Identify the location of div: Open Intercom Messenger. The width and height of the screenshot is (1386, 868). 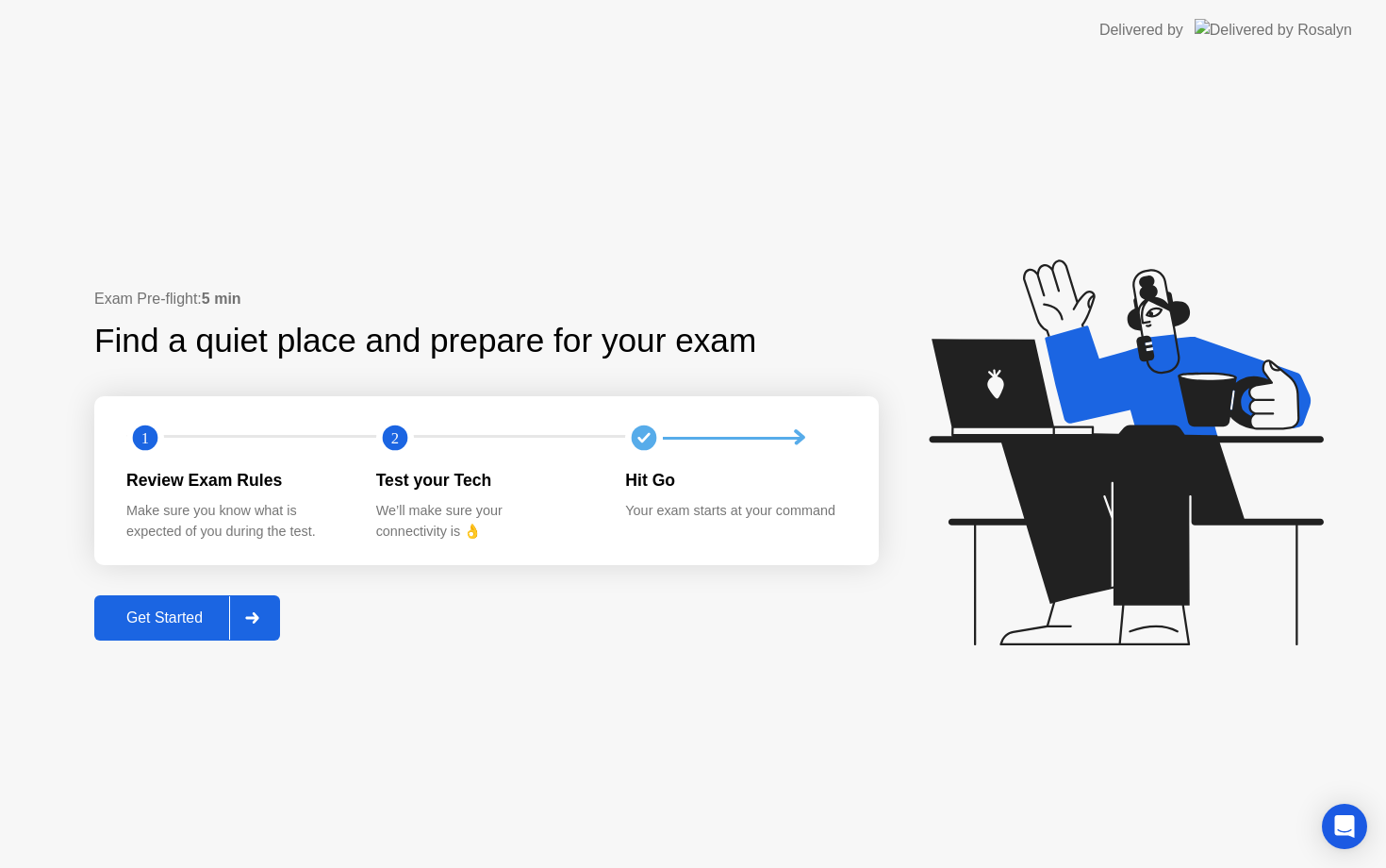
(1345, 826).